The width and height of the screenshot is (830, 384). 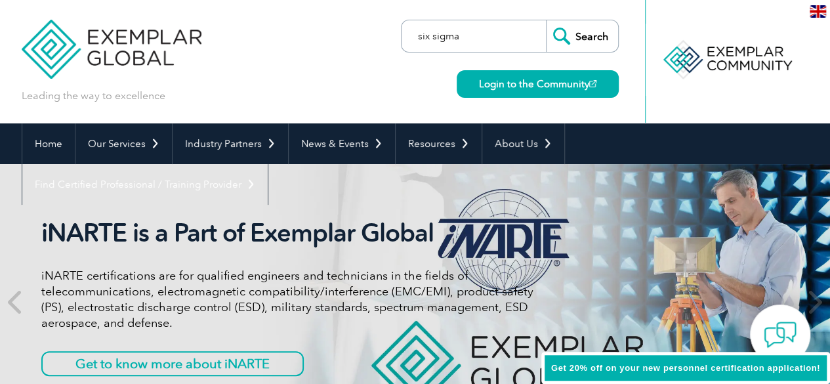 What do you see at coordinates (592, 83) in the screenshot?
I see `img: open_square.png` at bounding box center [592, 83].